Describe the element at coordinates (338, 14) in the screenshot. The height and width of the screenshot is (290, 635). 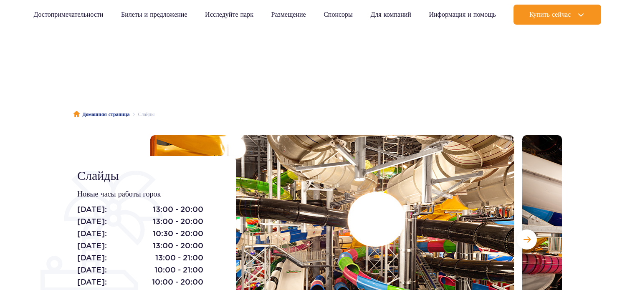
I see `font: Спонсоры` at that location.